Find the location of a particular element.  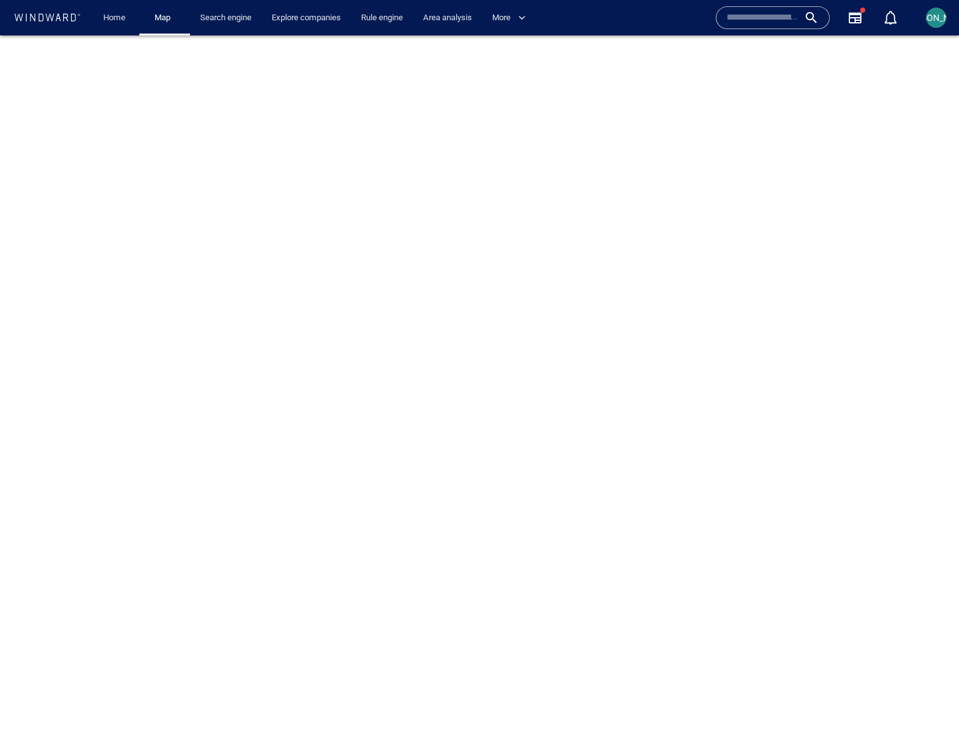

a: Map is located at coordinates (165, 18).